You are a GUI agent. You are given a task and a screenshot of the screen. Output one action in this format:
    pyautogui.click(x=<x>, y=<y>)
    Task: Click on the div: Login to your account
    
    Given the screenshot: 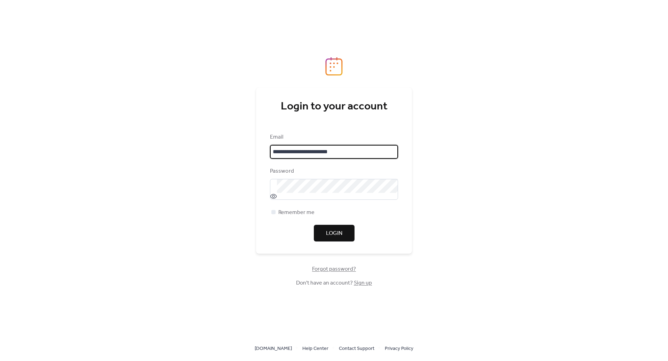 What is the action you would take?
    pyautogui.click(x=334, y=107)
    